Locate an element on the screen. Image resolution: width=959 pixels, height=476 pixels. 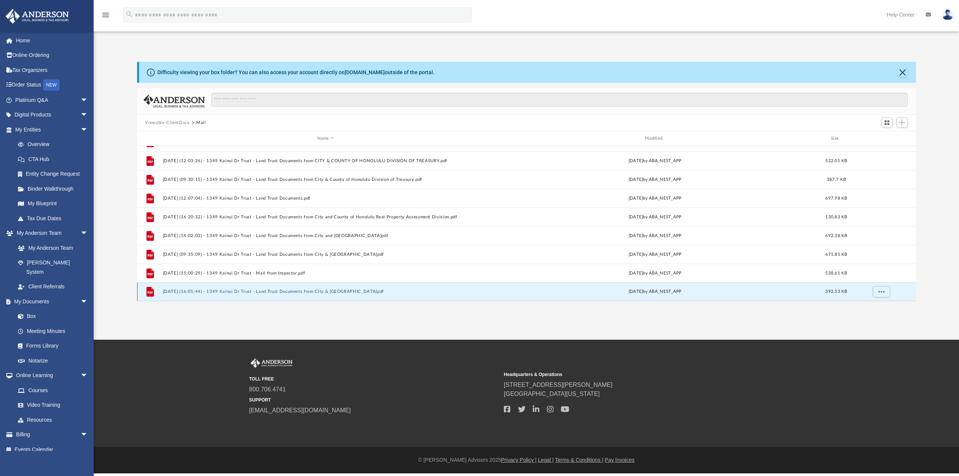
button: Viewable-ClientDocs is located at coordinates (167, 123).